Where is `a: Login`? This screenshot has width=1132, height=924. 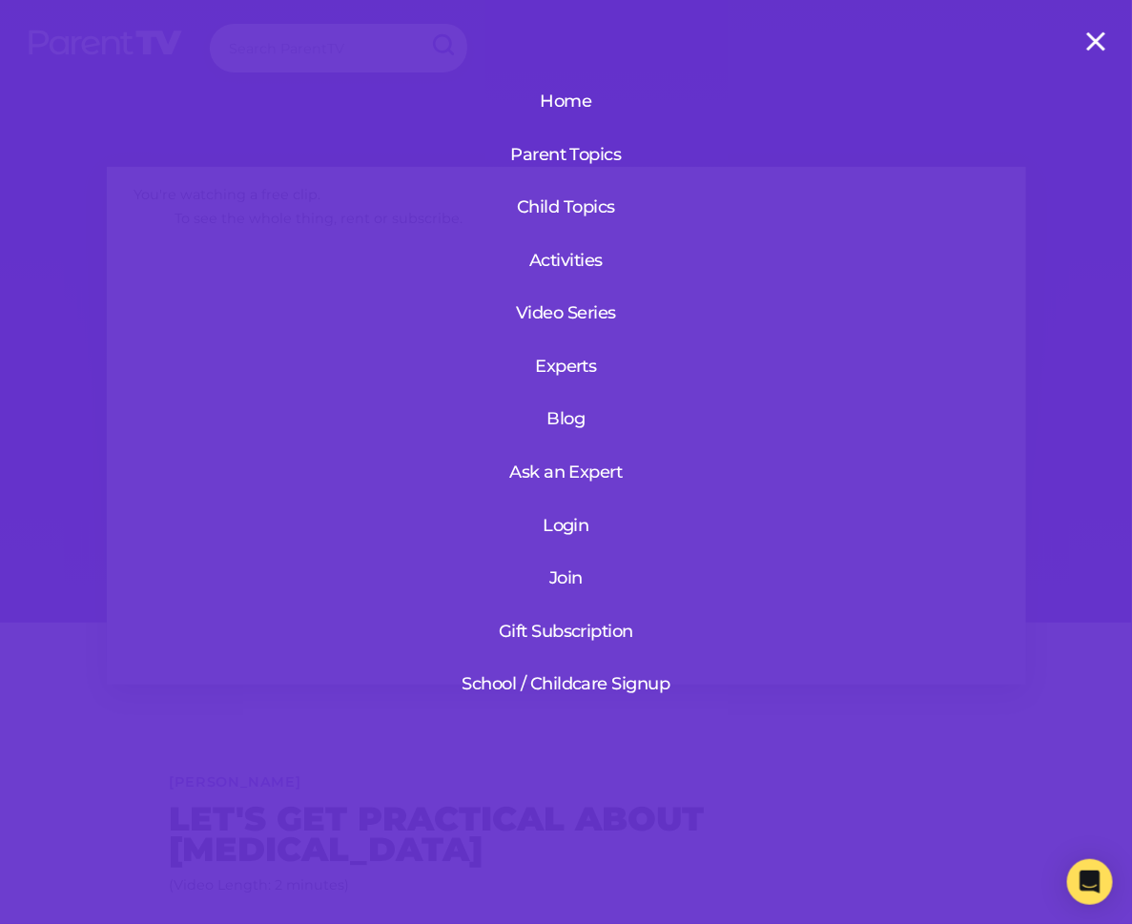 a: Login is located at coordinates (566, 525).